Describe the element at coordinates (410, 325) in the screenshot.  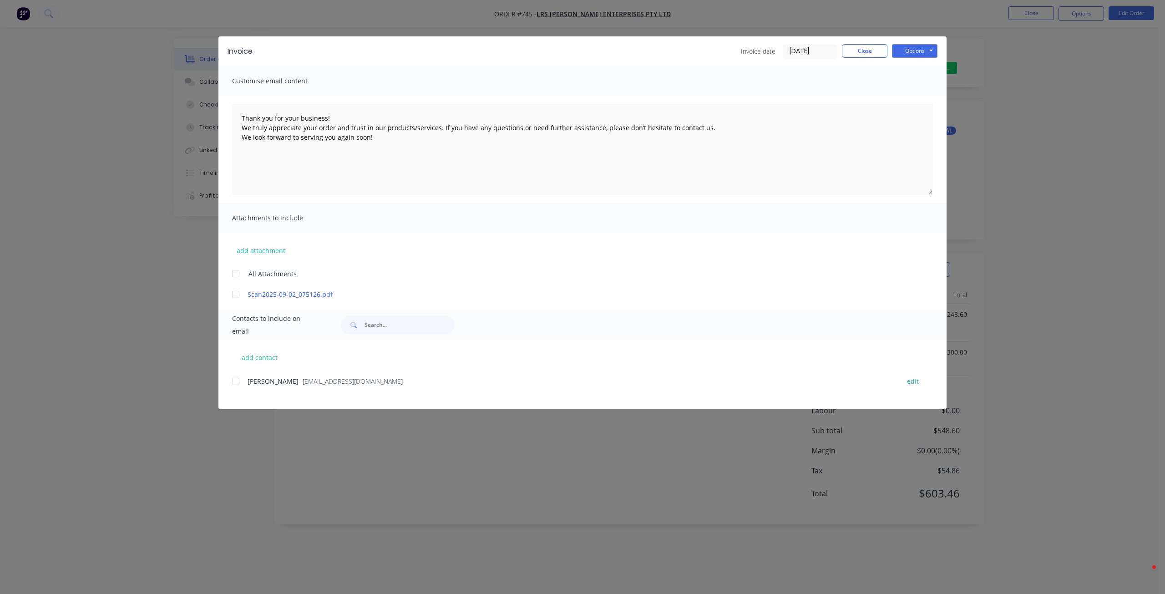
I see `input: Search...` at that location.